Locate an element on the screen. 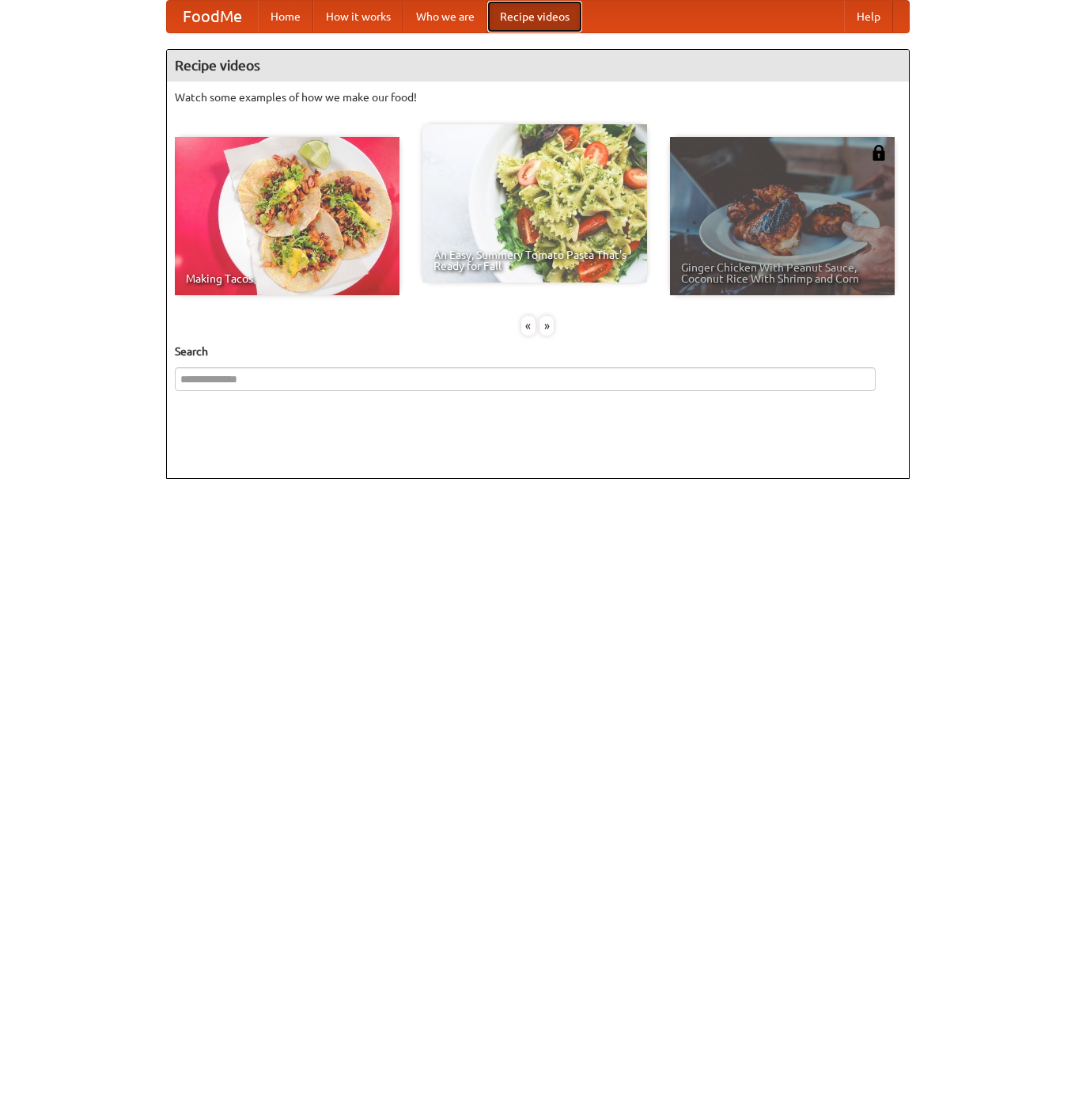  h4: Recipe videos is located at coordinates (538, 65).